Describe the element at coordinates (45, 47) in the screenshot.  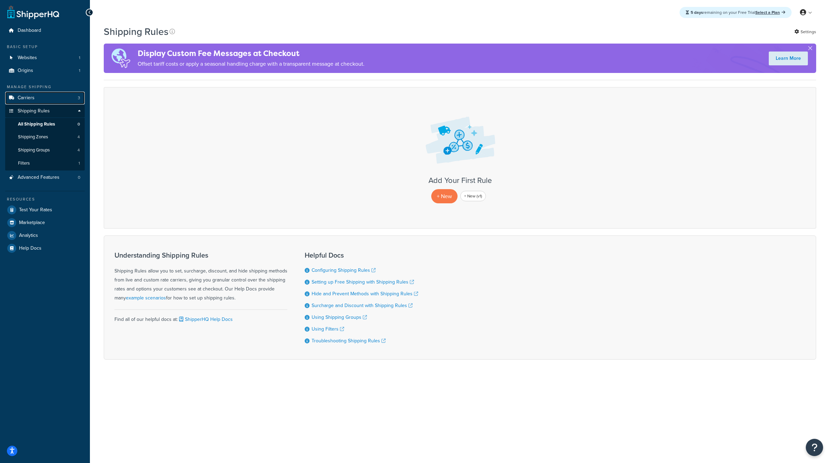
I see `div: Basic Setup` at that location.